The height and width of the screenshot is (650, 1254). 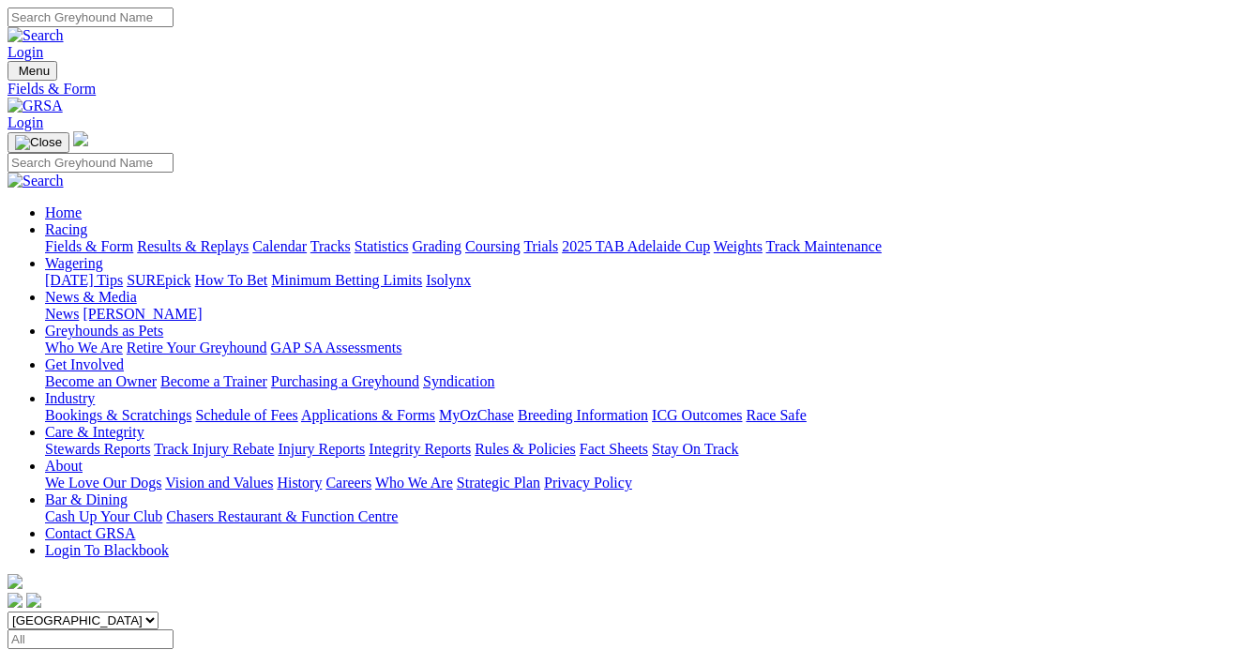 I want to click on a: Track Maintenance, so click(x=824, y=246).